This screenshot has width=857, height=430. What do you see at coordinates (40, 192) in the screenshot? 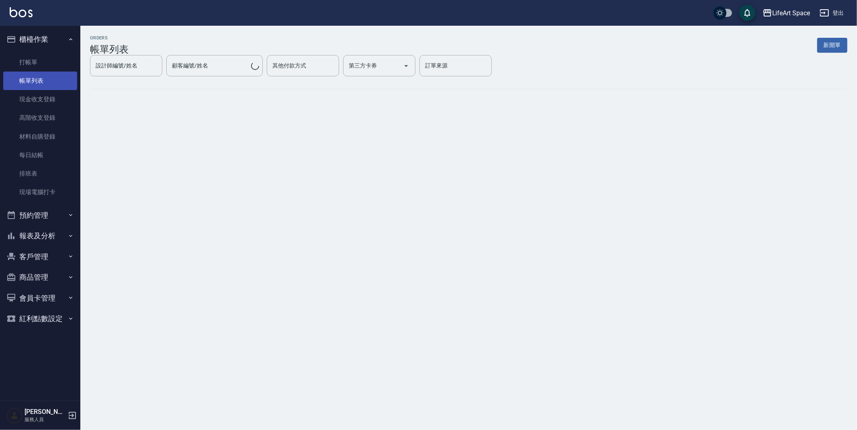
I see `a: 現場電腦打卡` at bounding box center [40, 192].